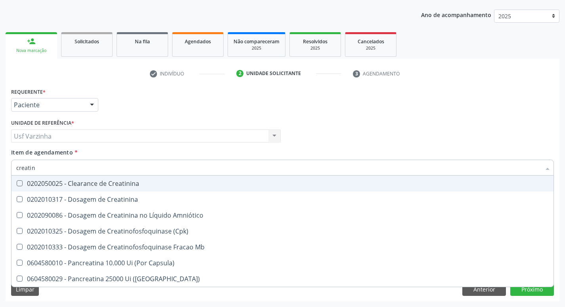 Image resolution: width=565 pixels, height=307 pixels. What do you see at coordinates (282, 247) in the screenshot?
I see `div: 0202010333 - Dosagem de Creatinofosfoquinase Fracao Mb` at bounding box center [282, 247].